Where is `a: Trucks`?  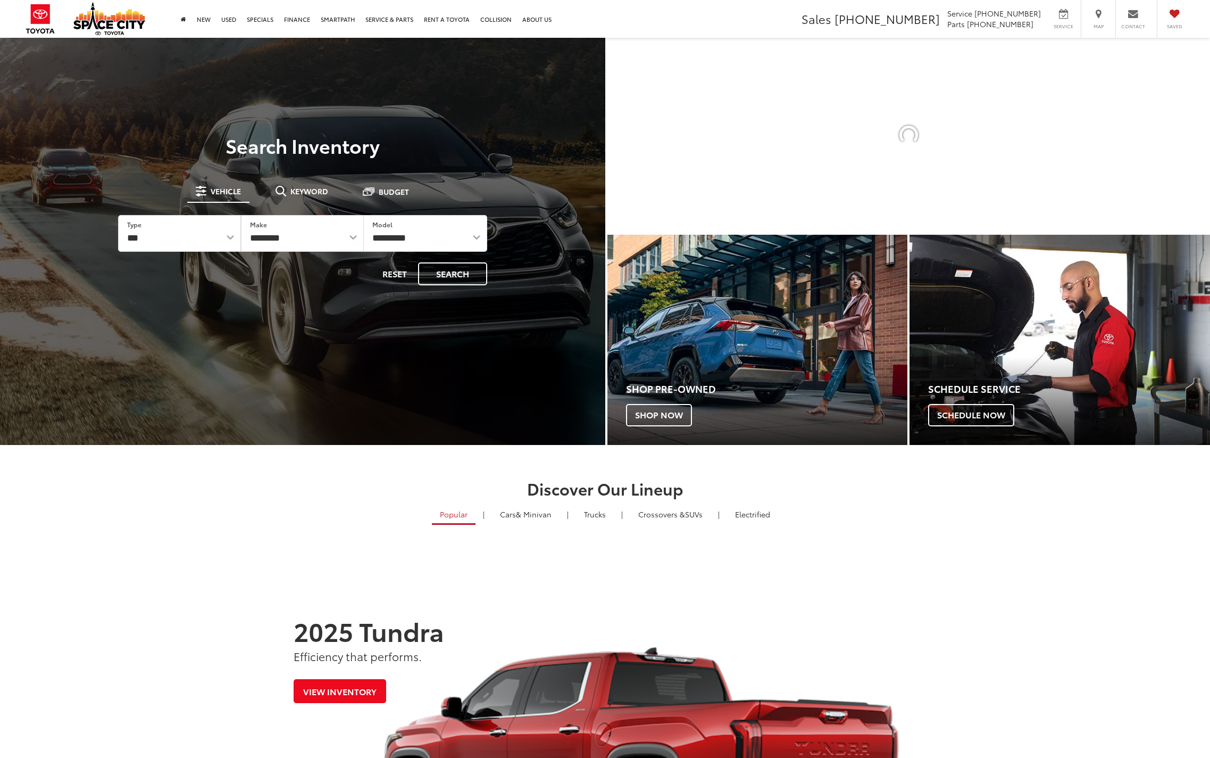 a: Trucks is located at coordinates (595, 514).